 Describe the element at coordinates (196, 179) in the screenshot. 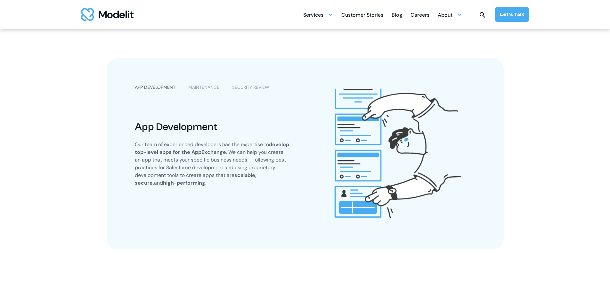

I see `strong: scalable, secure,` at that location.